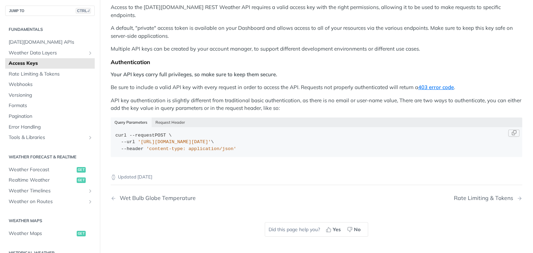 This screenshot has width=533, height=253. I want to click on span: --header, so click(132, 149).